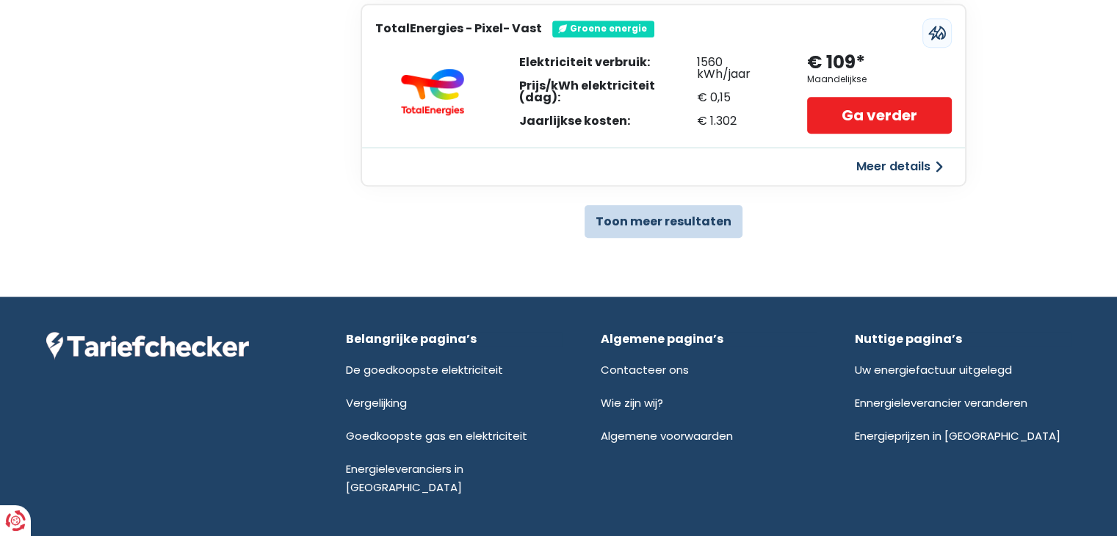  What do you see at coordinates (879, 115) in the screenshot?
I see `a: Ga verder` at bounding box center [879, 115].